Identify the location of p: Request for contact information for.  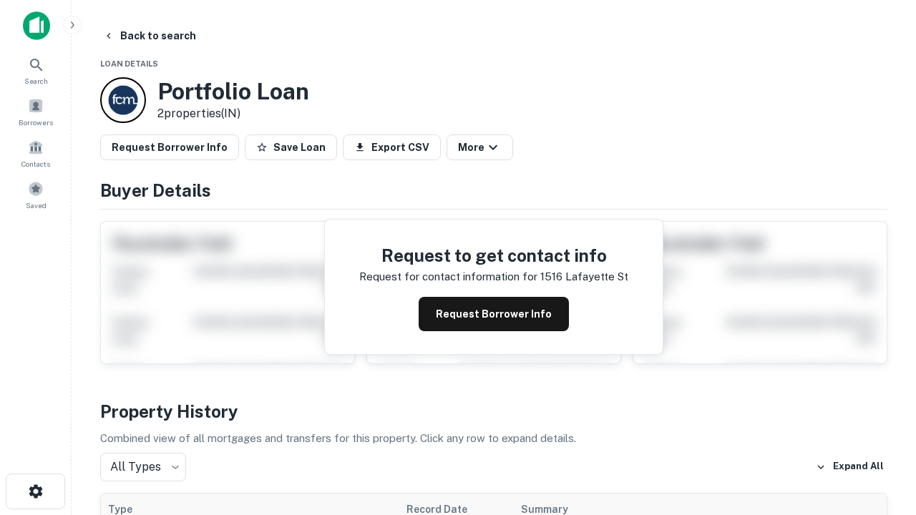
(448, 277).